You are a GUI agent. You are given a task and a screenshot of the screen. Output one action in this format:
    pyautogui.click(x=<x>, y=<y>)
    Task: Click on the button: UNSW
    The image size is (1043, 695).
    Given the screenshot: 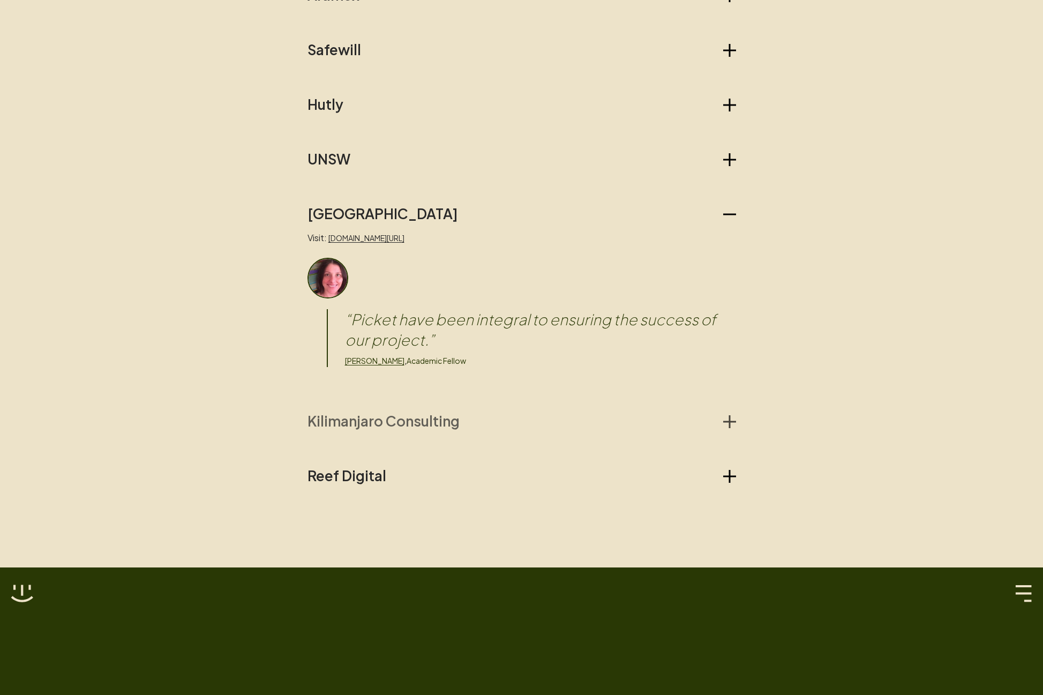 What is the action you would take?
    pyautogui.click(x=522, y=159)
    